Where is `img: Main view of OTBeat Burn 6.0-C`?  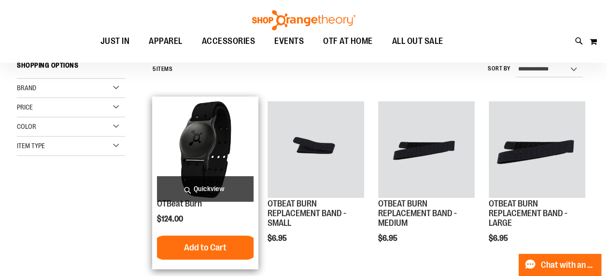
img: Main view of OTBeat Burn 6.0-C is located at coordinates (205, 150).